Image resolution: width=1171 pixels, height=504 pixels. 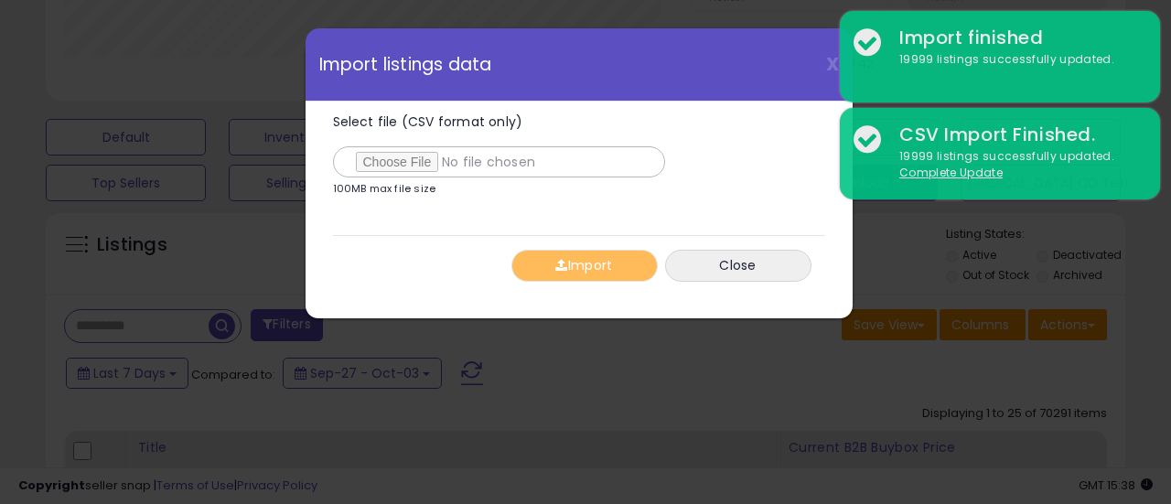 What do you see at coordinates (1015, 134) in the screenshot?
I see `div: CSV Import Finished.` at bounding box center [1015, 134].